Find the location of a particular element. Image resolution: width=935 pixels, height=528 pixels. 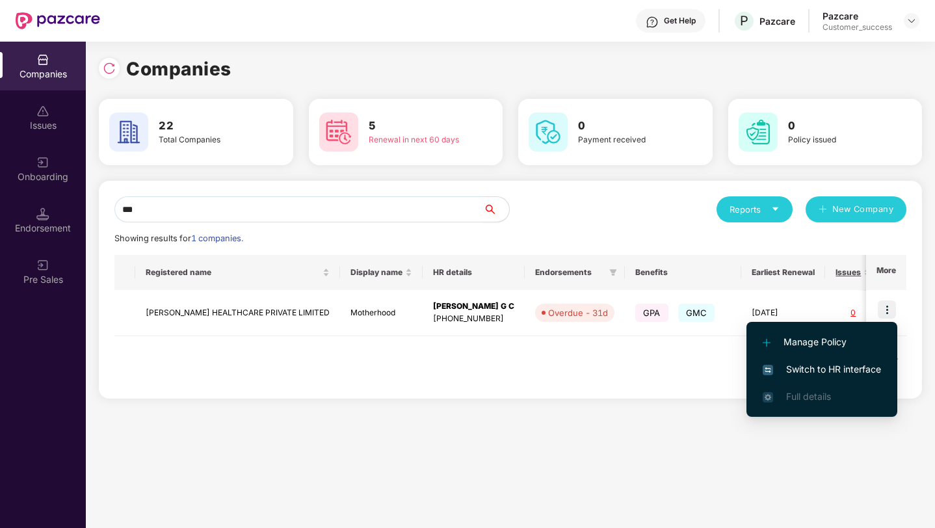

h1: Companies is located at coordinates (179, 69).